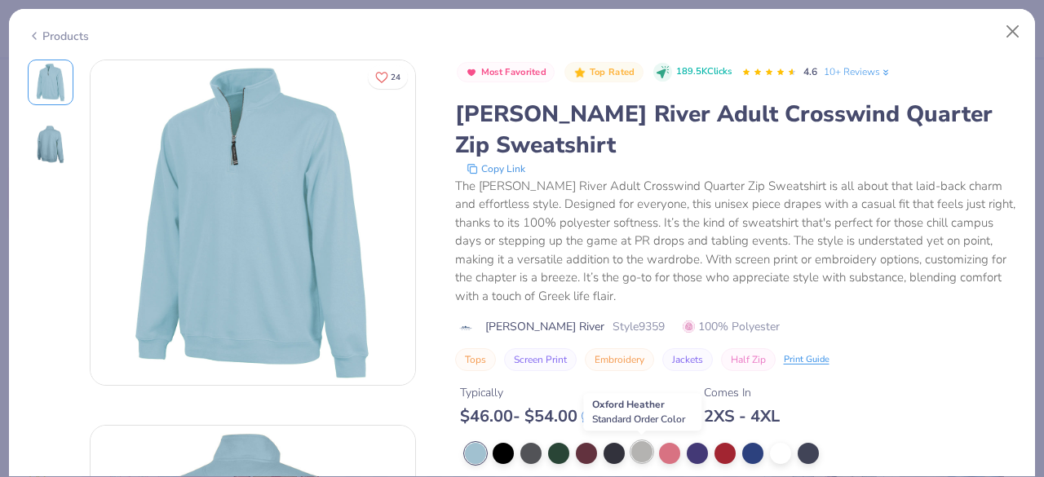 The height and width of the screenshot is (477, 1044). What do you see at coordinates (527, 416) in the screenshot?
I see `div: $ 46.00 - $ 54.00` at bounding box center [527, 416].